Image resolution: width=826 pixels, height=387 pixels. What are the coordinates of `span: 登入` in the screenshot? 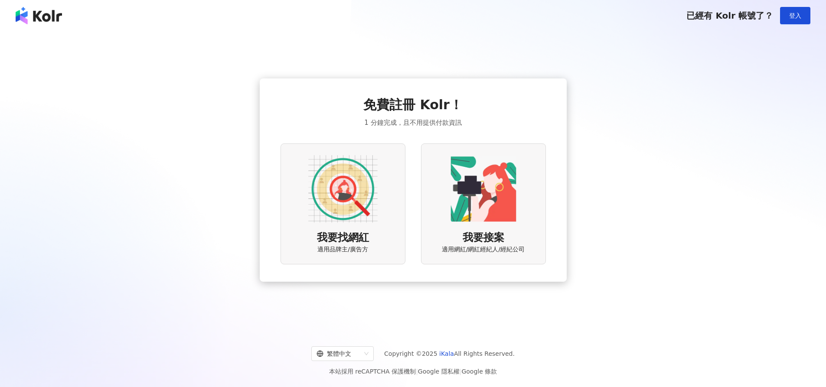 It's located at (796, 16).